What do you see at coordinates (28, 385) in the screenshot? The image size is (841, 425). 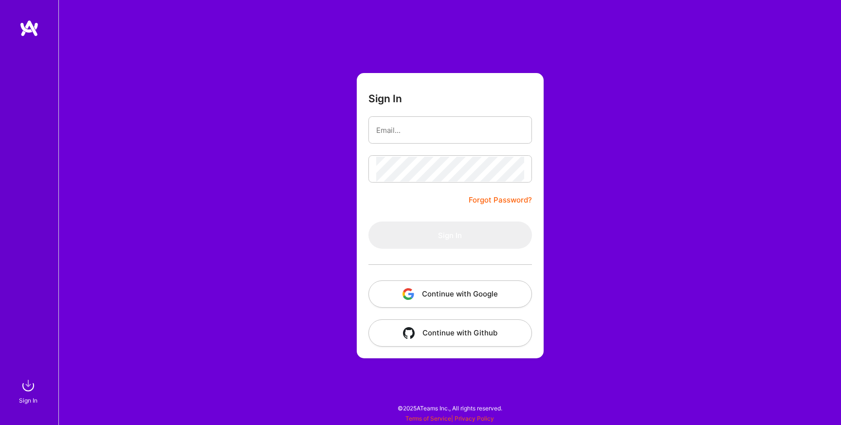 I see `img: sign in` at bounding box center [28, 385].